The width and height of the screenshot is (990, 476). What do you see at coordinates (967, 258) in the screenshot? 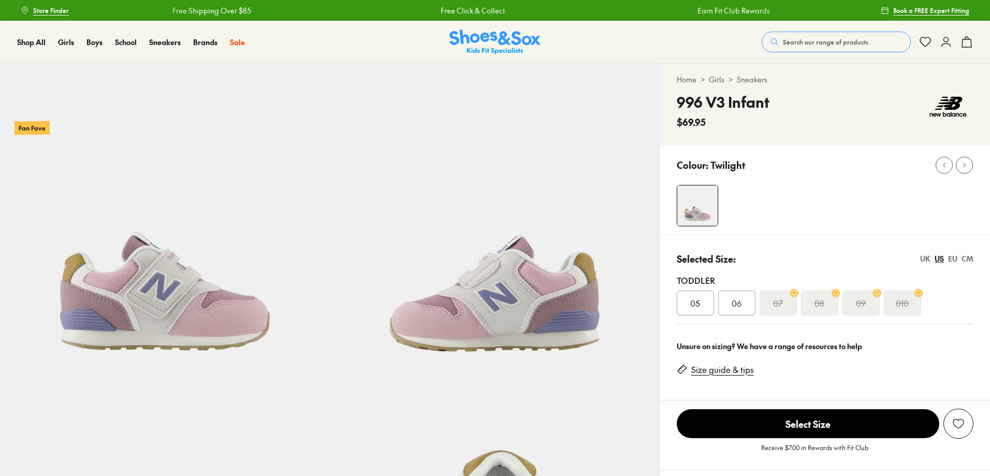
I see `div: CM` at bounding box center [967, 258].